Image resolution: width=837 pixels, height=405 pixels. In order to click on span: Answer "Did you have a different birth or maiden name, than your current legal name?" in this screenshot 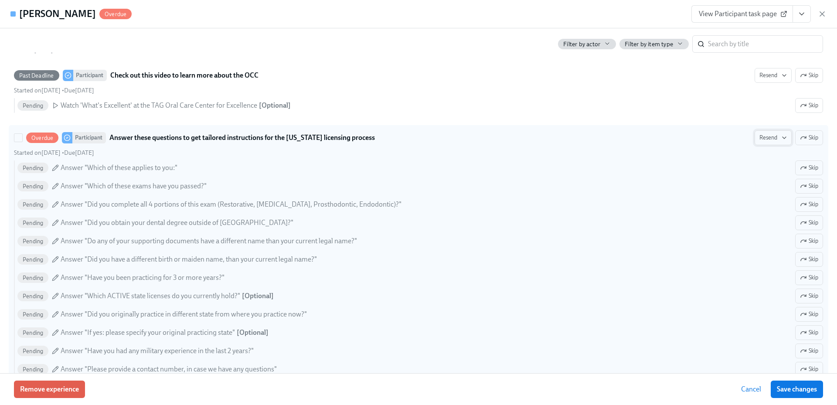, I will do `click(189, 259)`.